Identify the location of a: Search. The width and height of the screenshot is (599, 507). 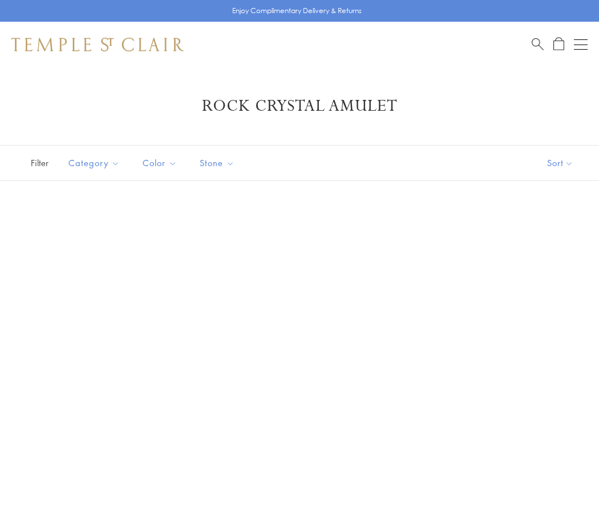
(538, 44).